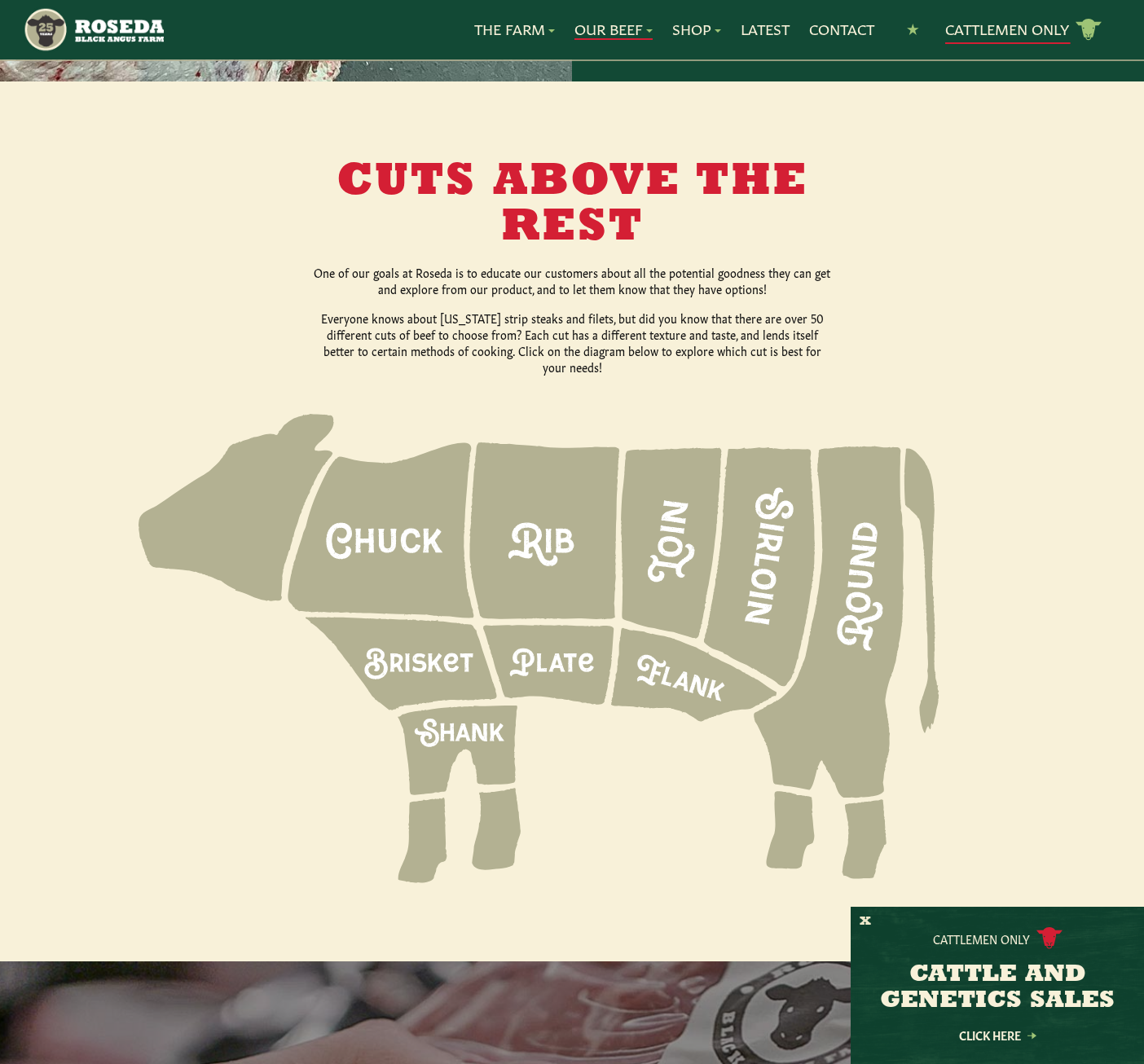 The image size is (1144, 1064). I want to click on img: cattle-icon.svg, so click(1050, 938).